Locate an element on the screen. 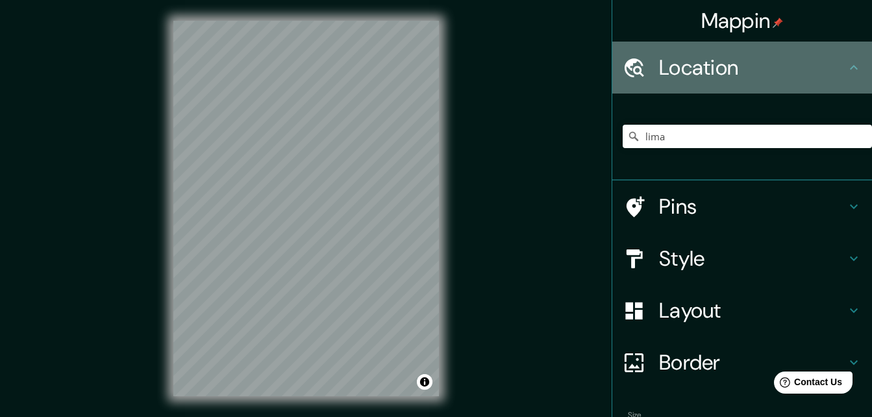 The image size is (872, 417). h4: Layout is located at coordinates (752, 310).